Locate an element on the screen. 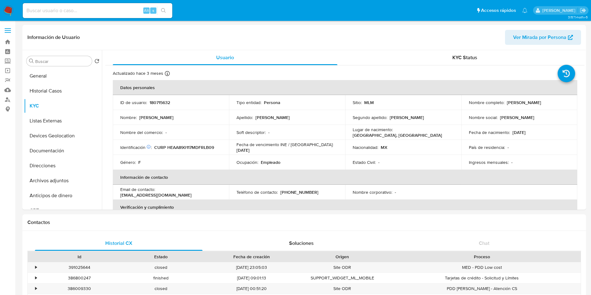 The width and height of the screenshot is (591, 295). p: CURP HEAA890117MDFRLB09 is located at coordinates (184, 147).